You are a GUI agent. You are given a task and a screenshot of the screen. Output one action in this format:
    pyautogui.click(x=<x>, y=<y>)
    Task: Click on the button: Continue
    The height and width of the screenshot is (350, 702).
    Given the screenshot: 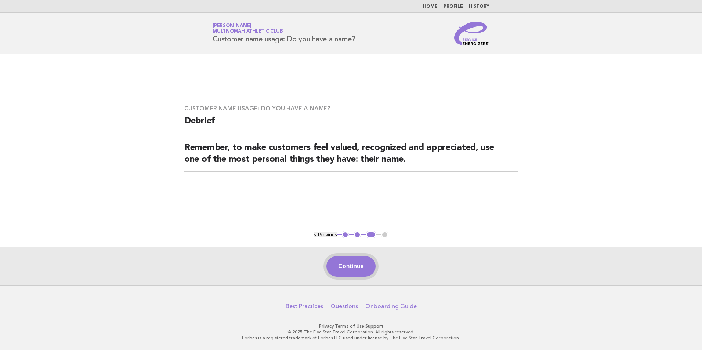 What is the action you would take?
    pyautogui.click(x=351, y=267)
    